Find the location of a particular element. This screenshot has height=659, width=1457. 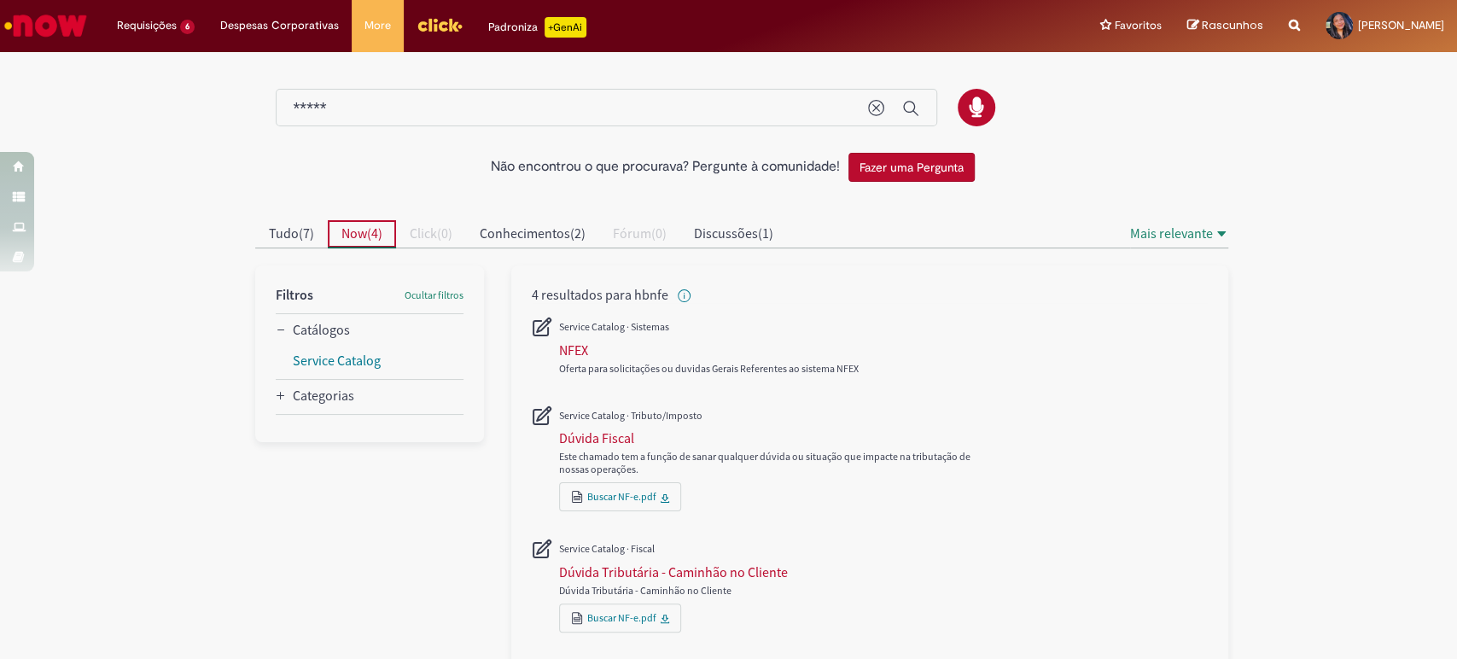

span: Favoritos is located at coordinates (1138, 26).